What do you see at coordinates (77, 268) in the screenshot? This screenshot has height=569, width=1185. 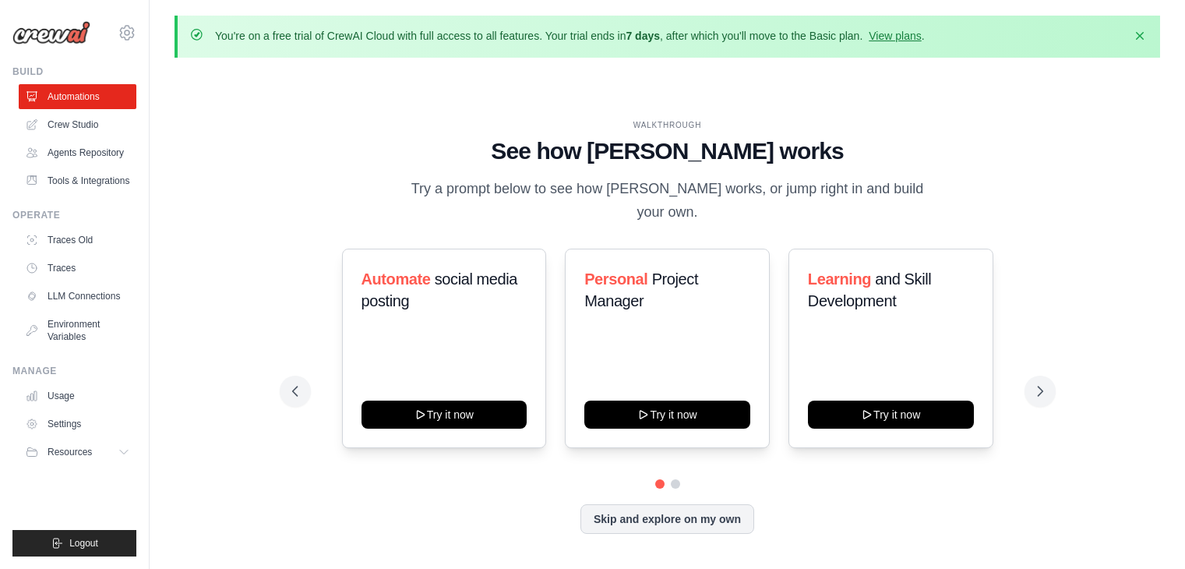 I see `a: Traces` at bounding box center [77, 268].